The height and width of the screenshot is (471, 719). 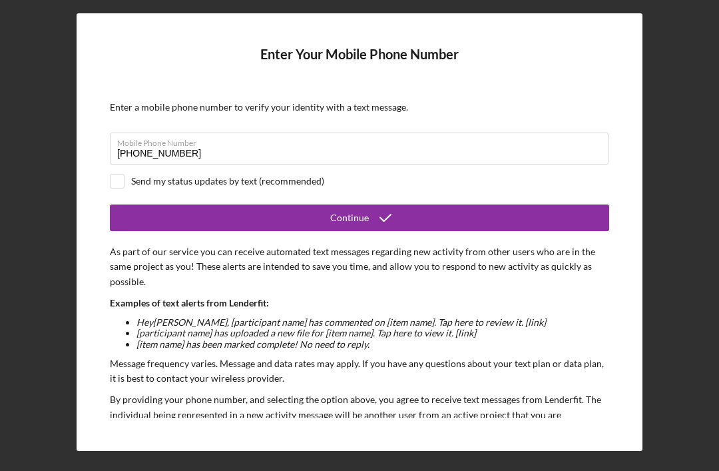 I want to click on p: By providing your phone number, and selecting the option above, you agree to receive text message..., so click(x=360, y=414).